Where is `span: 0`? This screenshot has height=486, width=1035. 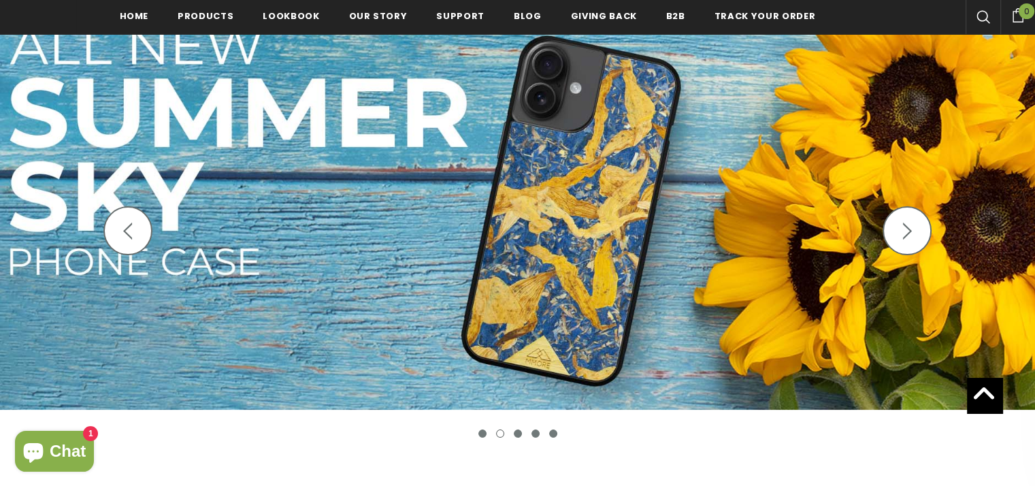
span: 0 is located at coordinates (1027, 11).